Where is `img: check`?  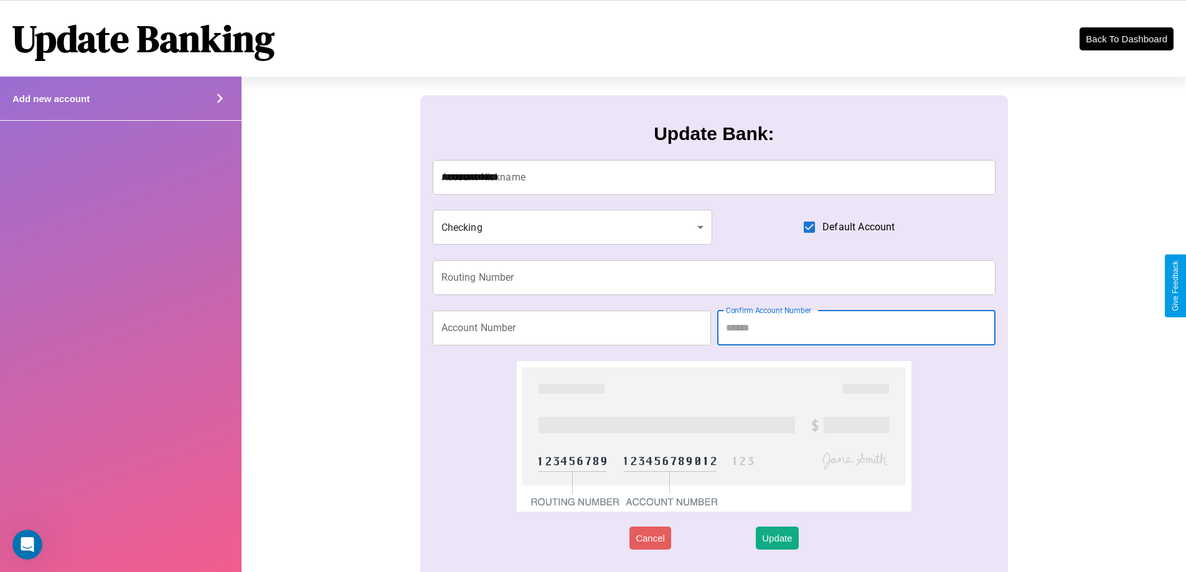 img: check is located at coordinates (713, 436).